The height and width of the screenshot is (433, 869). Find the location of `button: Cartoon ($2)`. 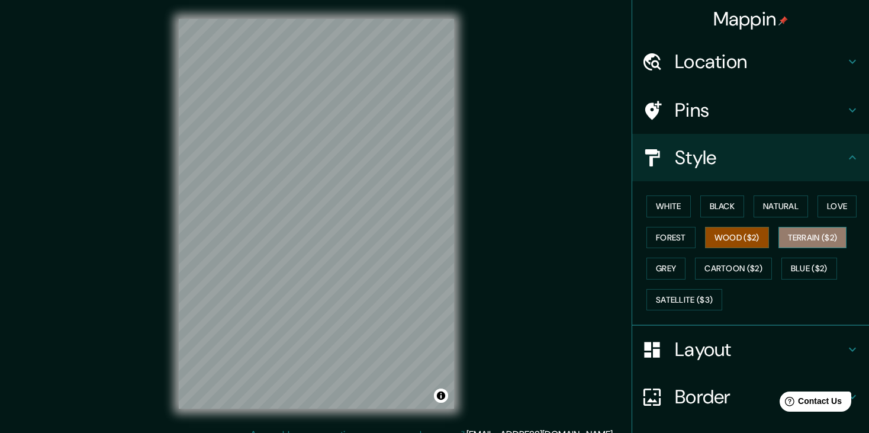

button: Cartoon ($2) is located at coordinates (733, 268).